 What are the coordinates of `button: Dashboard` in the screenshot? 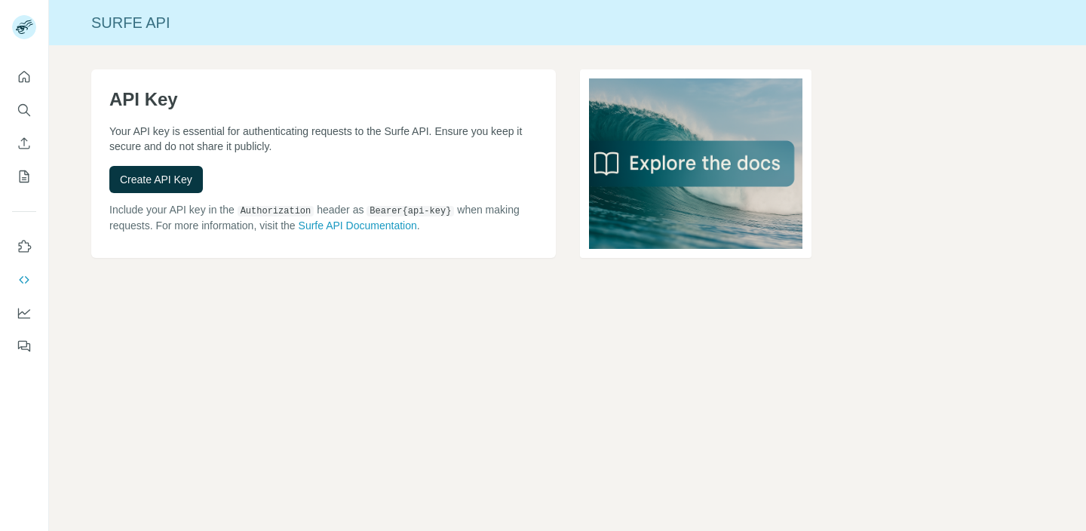 It's located at (24, 313).